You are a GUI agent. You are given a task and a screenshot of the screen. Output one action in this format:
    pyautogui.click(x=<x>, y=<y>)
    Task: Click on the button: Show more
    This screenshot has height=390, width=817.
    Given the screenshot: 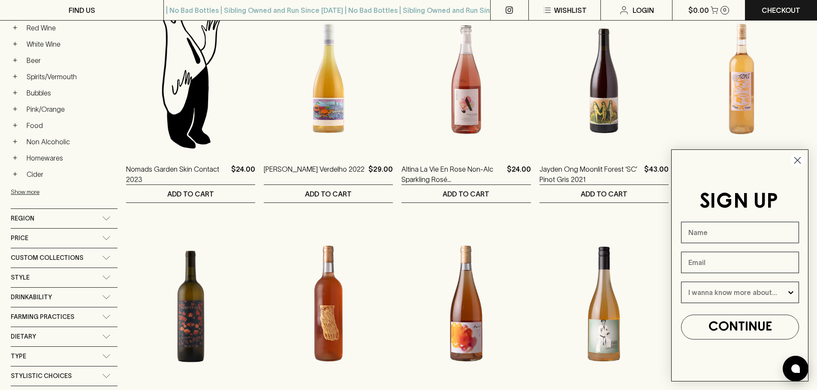 What is the action you would take?
    pyautogui.click(x=67, y=192)
    